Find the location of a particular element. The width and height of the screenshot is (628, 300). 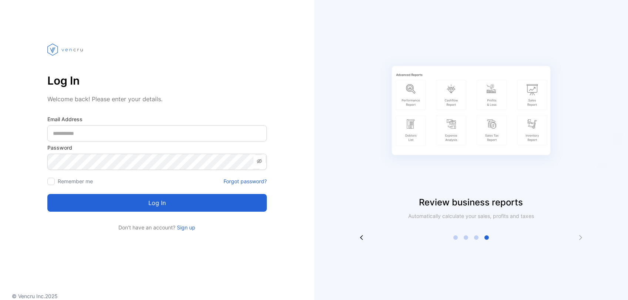

button: Log in is located at coordinates (157, 203).